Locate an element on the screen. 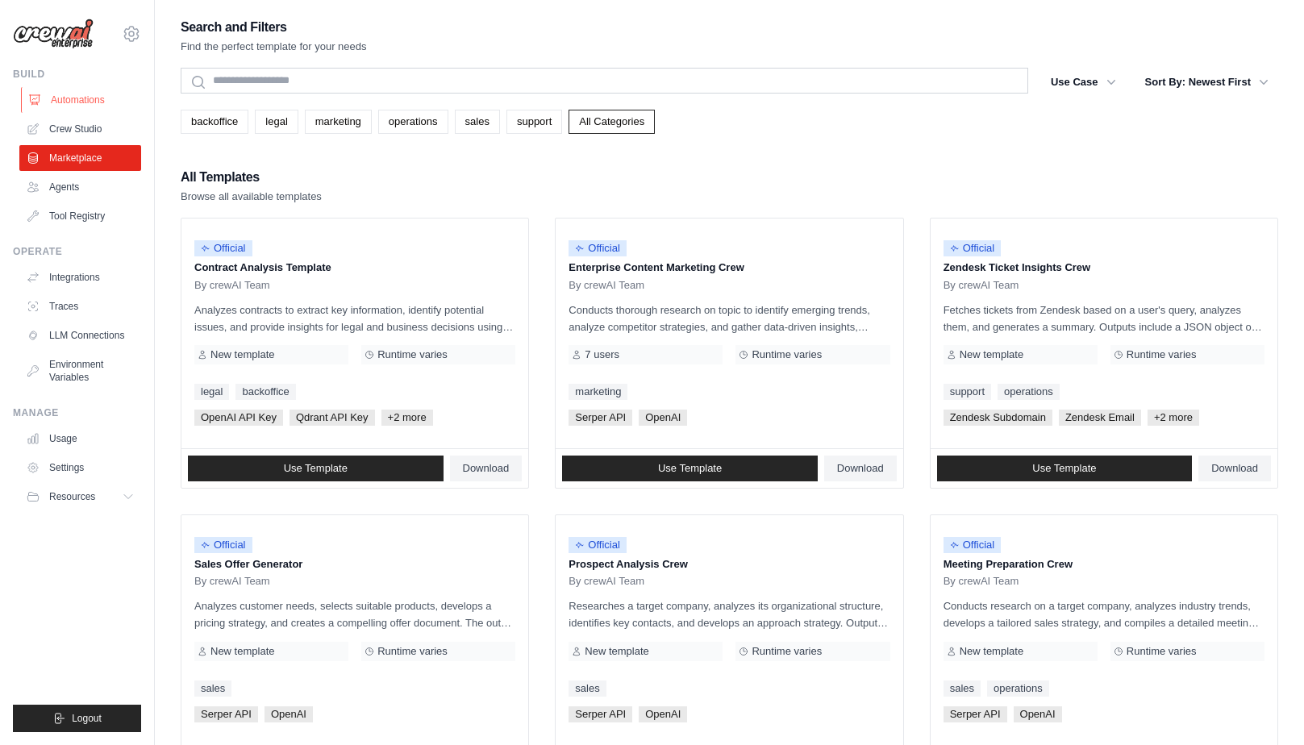 The image size is (1304, 745). p: Zendesk Ticket Insights Crew is located at coordinates (1104, 268).